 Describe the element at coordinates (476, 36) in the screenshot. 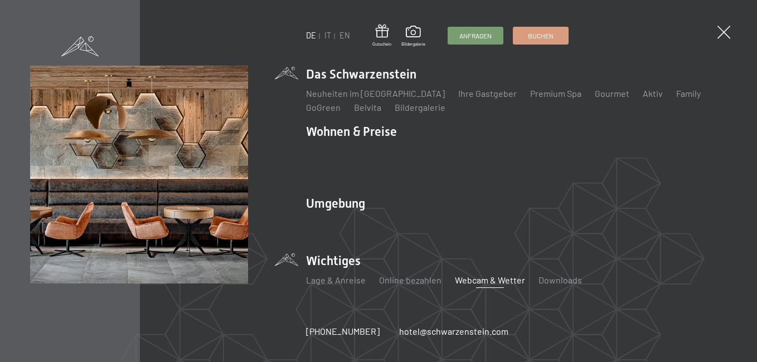

I see `a: Anfragen` at that location.